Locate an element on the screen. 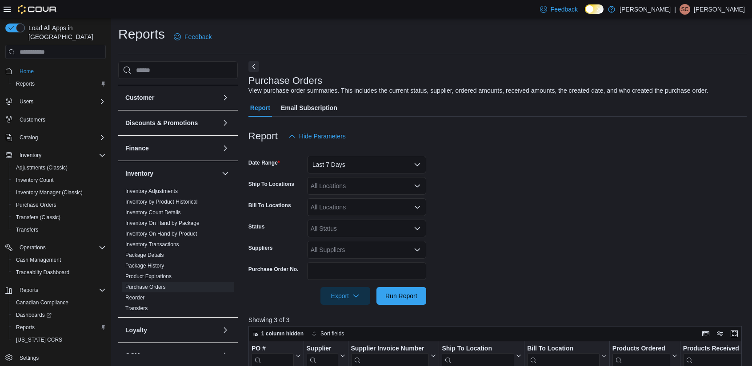  a: Package Details is located at coordinates (144, 255).